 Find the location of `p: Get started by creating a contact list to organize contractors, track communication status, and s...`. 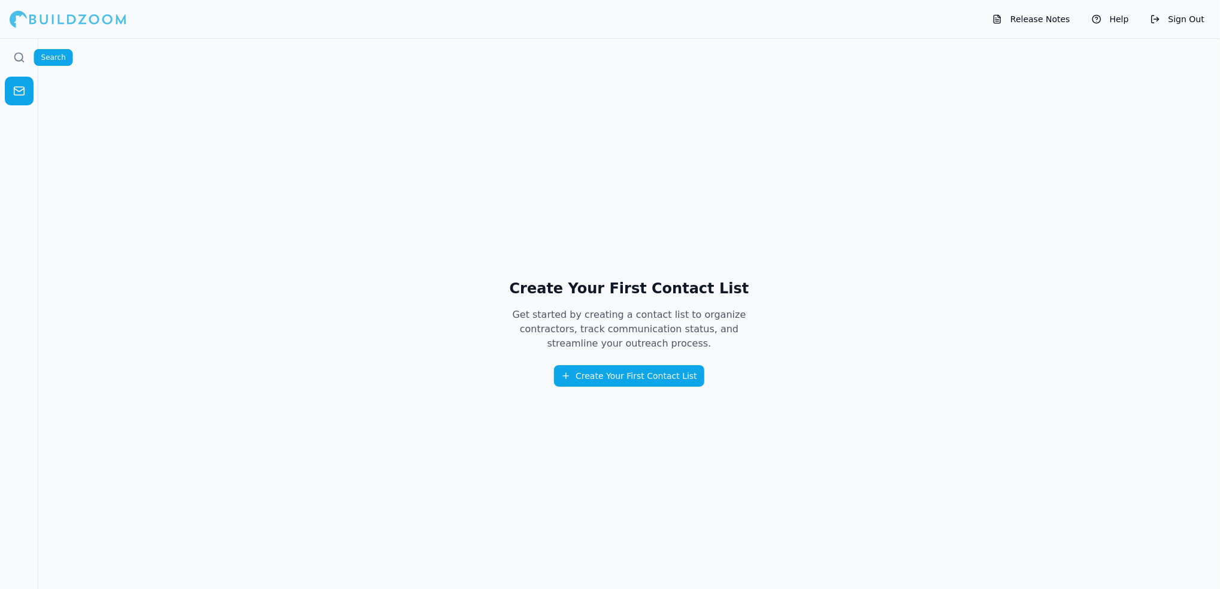

p: Get started by creating a contact list to organize contractors, track communication status, and s... is located at coordinates (629, 329).